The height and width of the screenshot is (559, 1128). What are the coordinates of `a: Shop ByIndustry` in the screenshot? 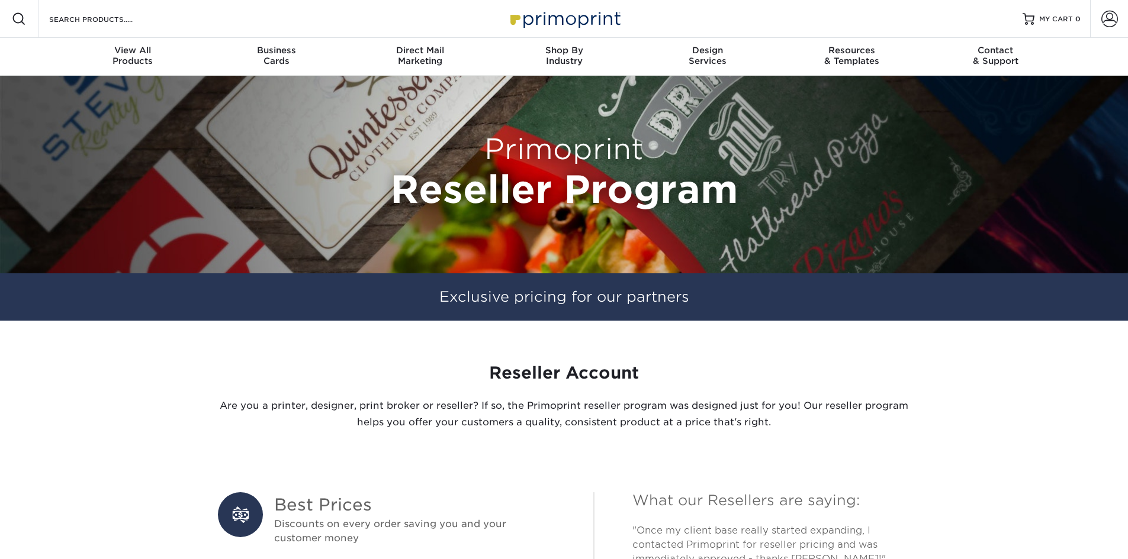 It's located at (564, 57).